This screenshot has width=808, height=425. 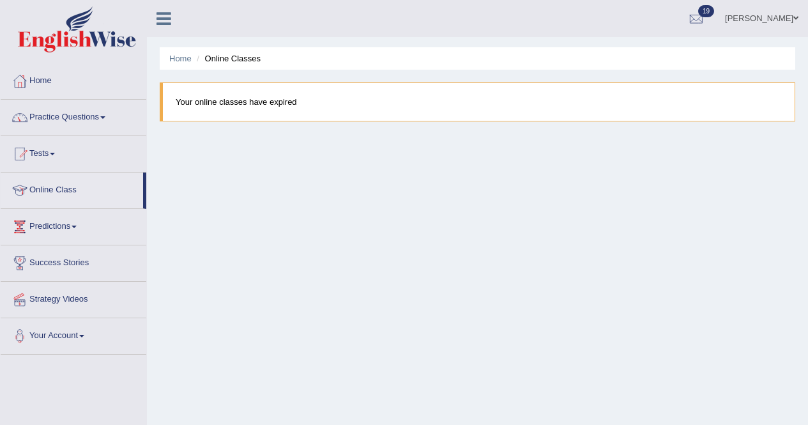 I want to click on a: Strategy Videos, so click(x=73, y=298).